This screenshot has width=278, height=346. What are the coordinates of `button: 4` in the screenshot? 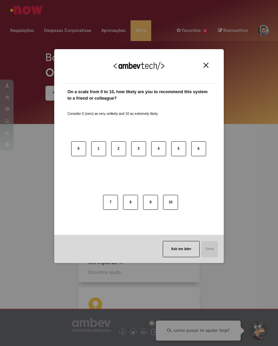 It's located at (159, 149).